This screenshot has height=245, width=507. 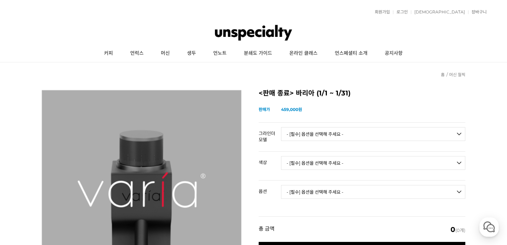 What do you see at coordinates (443, 74) in the screenshot?
I see `a: 홈` at bounding box center [443, 74].